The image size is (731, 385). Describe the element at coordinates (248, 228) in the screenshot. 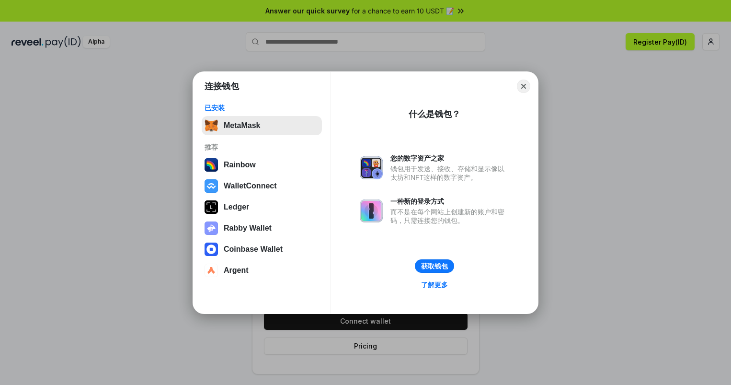

I see `div: Rabby Wallet` at that location.